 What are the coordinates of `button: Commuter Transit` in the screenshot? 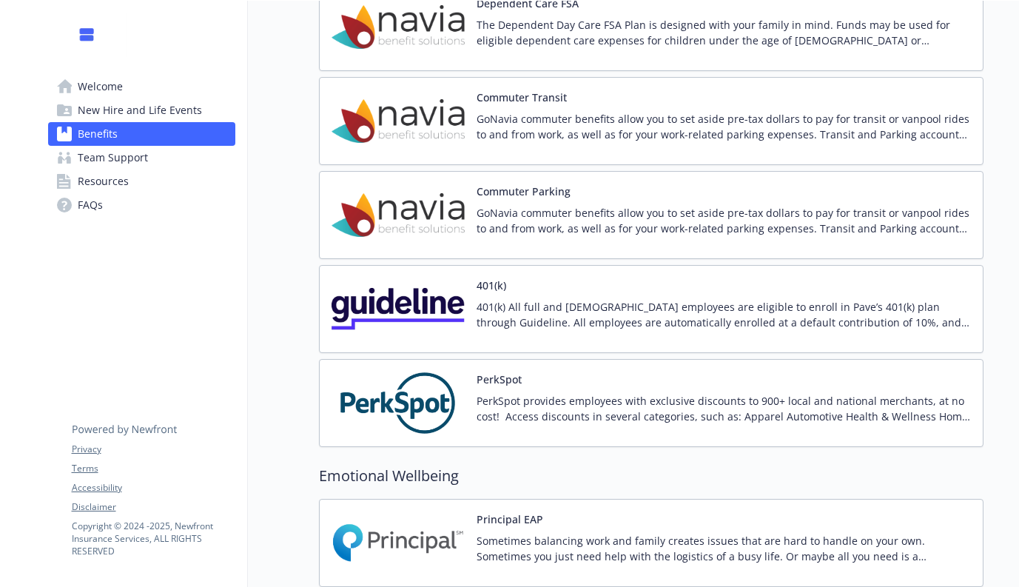 It's located at (522, 97).